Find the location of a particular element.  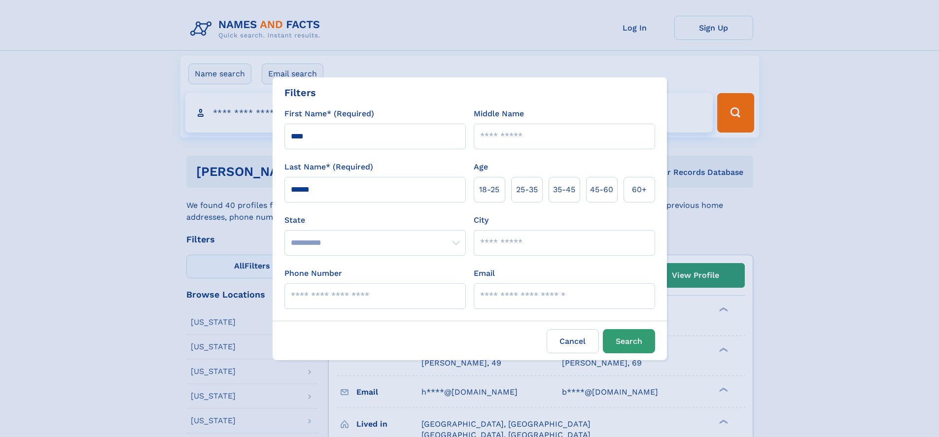

span: 18‑25 is located at coordinates (489, 190).